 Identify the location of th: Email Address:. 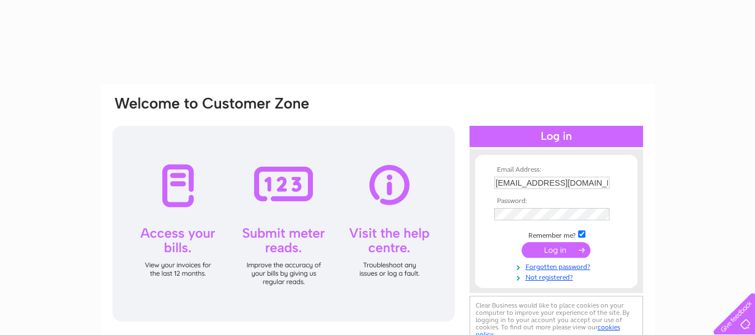
(556, 170).